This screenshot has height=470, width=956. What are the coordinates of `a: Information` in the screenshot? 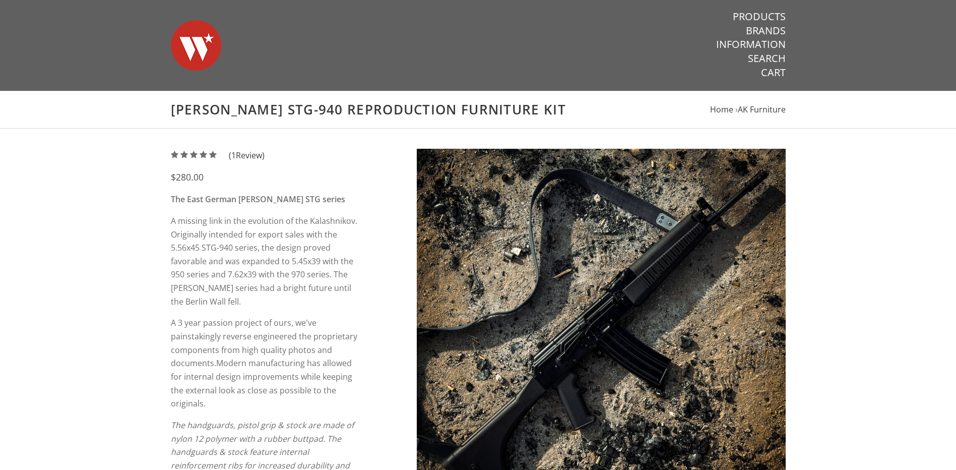 It's located at (751, 44).